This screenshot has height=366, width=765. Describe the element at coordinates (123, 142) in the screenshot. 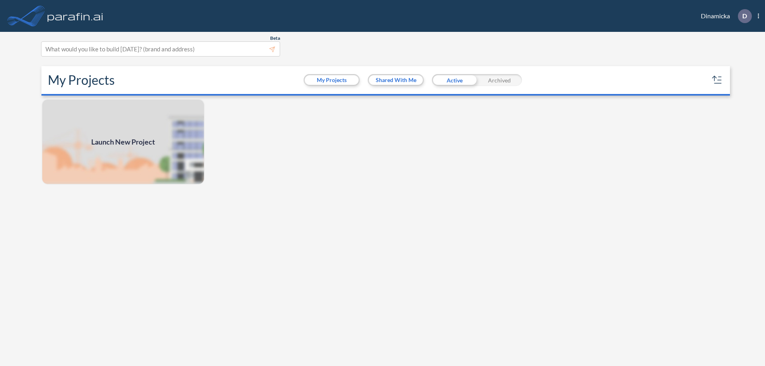

I see `a: Launch New Project` at that location.